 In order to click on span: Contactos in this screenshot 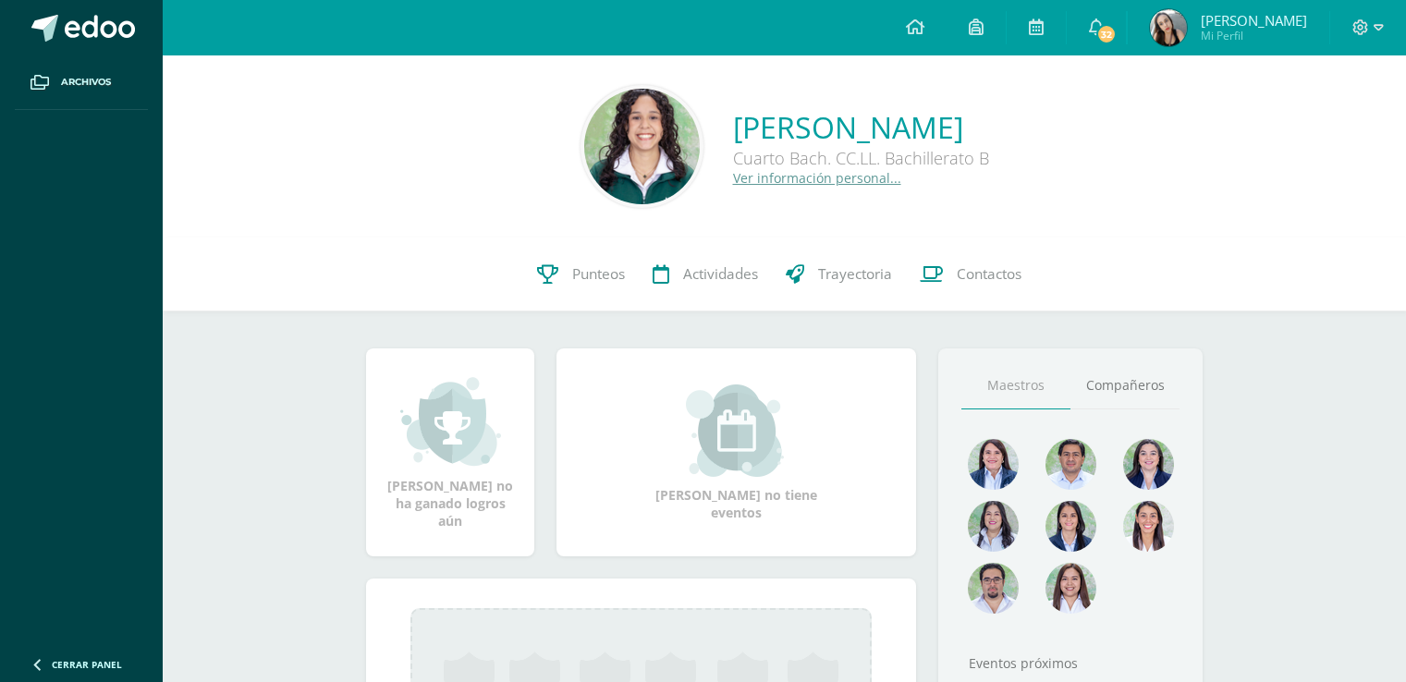, I will do `click(989, 274)`.